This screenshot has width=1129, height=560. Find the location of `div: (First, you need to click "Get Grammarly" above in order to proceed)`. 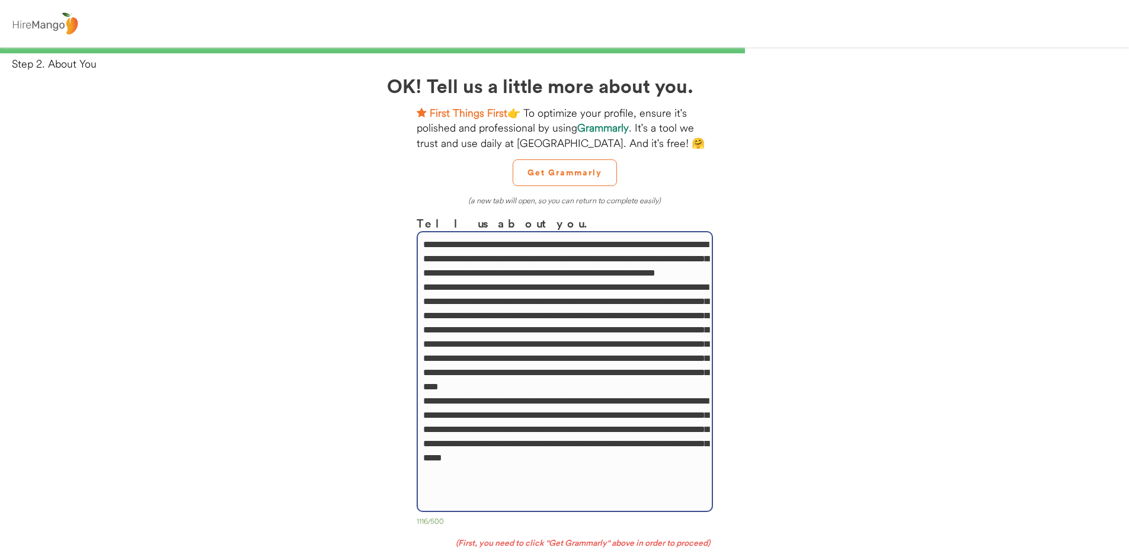

div: (First, you need to click "Get Grammarly" above in order to proceed) is located at coordinates (565, 544).